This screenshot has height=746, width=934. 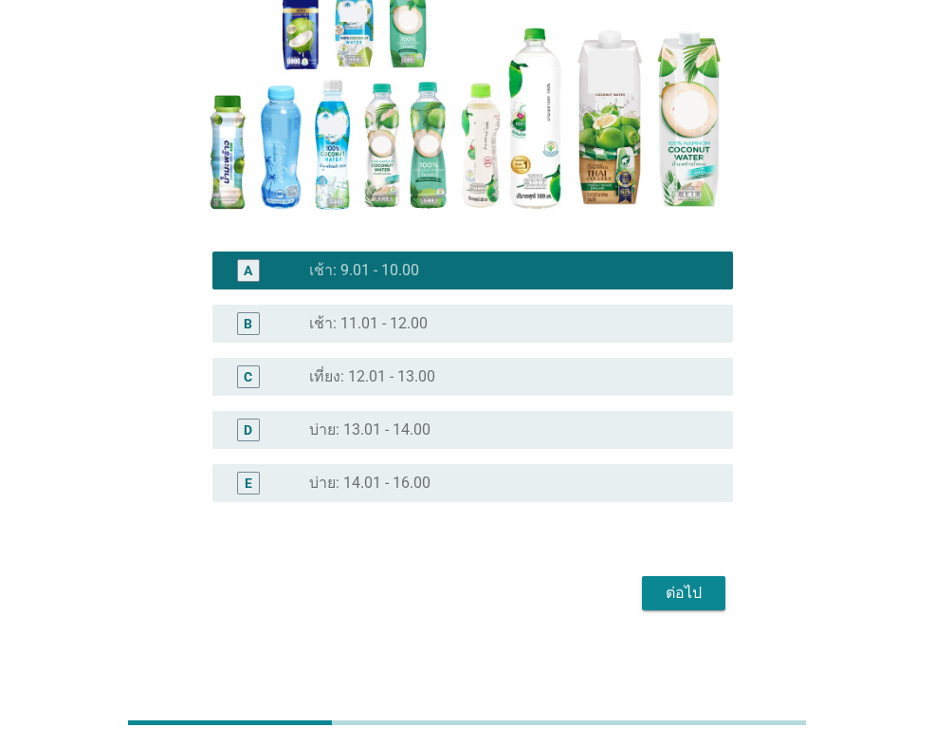 What do you see at coordinates (249, 482) in the screenshot?
I see `div: E` at bounding box center [249, 482].